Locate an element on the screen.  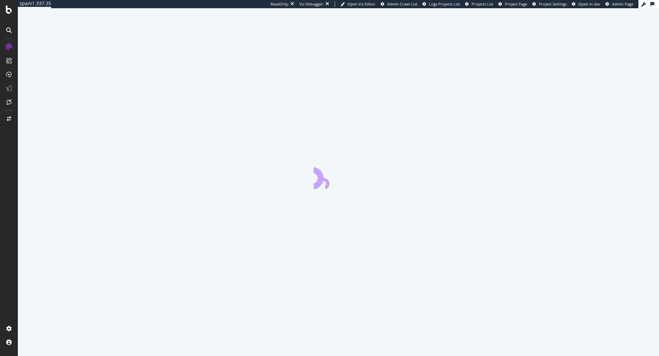
a: Admin Crawl List is located at coordinates (399, 4).